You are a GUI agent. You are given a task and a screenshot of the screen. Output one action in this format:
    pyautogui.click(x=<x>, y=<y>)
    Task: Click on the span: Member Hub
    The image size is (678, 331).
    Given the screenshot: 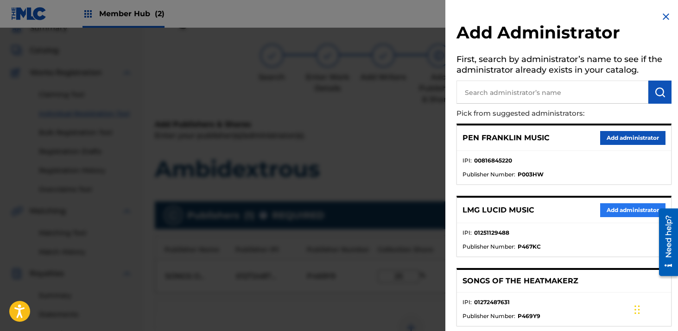 What is the action you would take?
    pyautogui.click(x=132, y=13)
    